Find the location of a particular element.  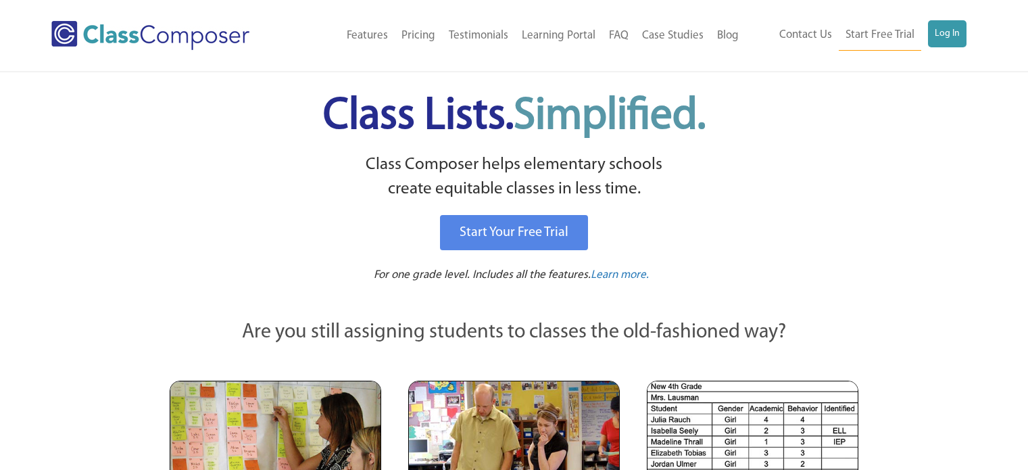

a: Start Free Trial is located at coordinates (880, 35).